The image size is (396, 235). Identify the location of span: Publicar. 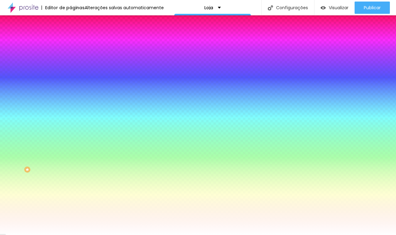
(372, 8).